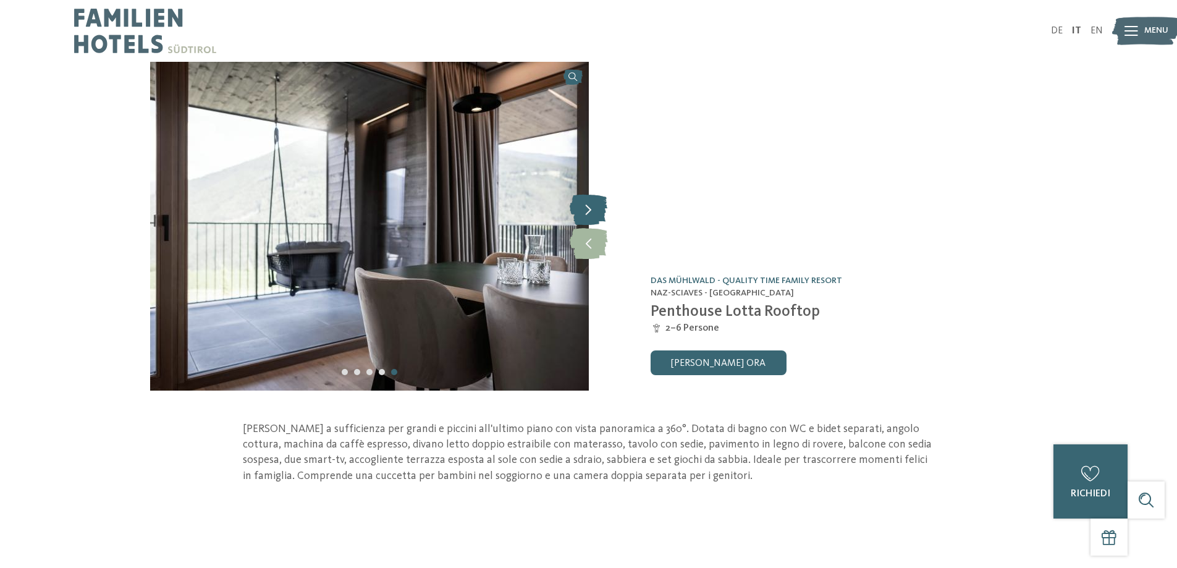 The height and width of the screenshot is (568, 1177). I want to click on a: Penthouse Lotta Rooftop, so click(370, 226).